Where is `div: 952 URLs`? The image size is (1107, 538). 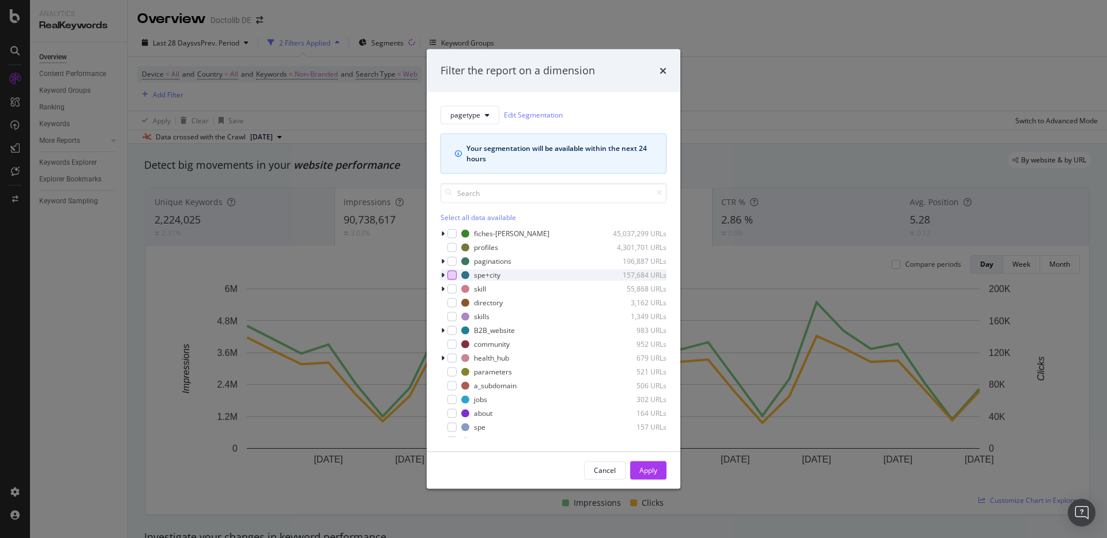 div: 952 URLs is located at coordinates (638, 344).